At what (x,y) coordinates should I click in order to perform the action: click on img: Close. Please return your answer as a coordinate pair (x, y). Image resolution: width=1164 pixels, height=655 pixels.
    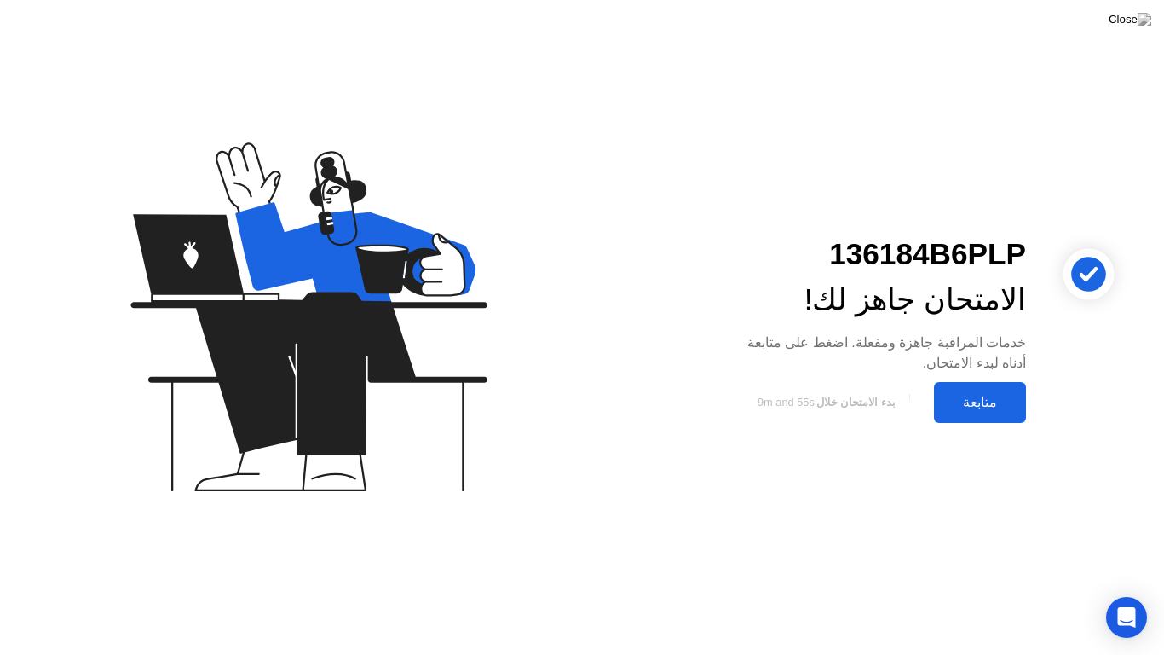
    Looking at the image, I should click on (1130, 20).